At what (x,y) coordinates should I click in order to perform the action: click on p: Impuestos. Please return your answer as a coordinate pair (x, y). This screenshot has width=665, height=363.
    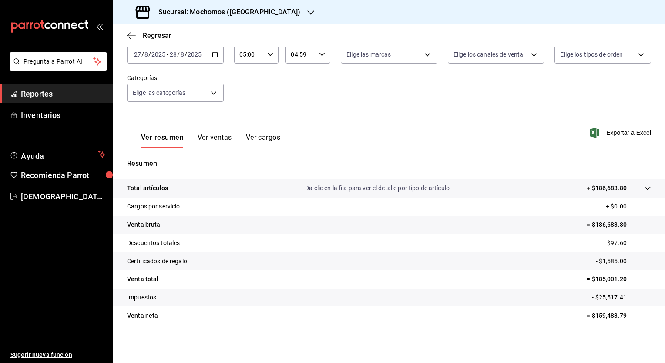
    Looking at the image, I should click on (142, 297).